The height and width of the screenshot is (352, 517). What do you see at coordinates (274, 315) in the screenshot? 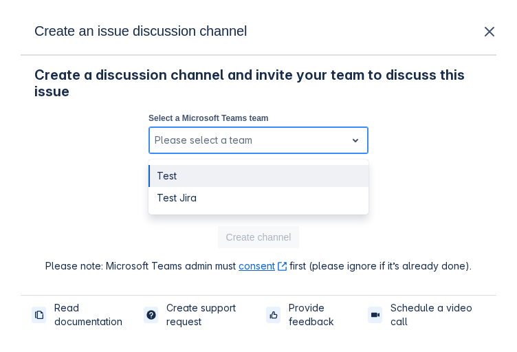
I see `span: feedback` at bounding box center [274, 315].